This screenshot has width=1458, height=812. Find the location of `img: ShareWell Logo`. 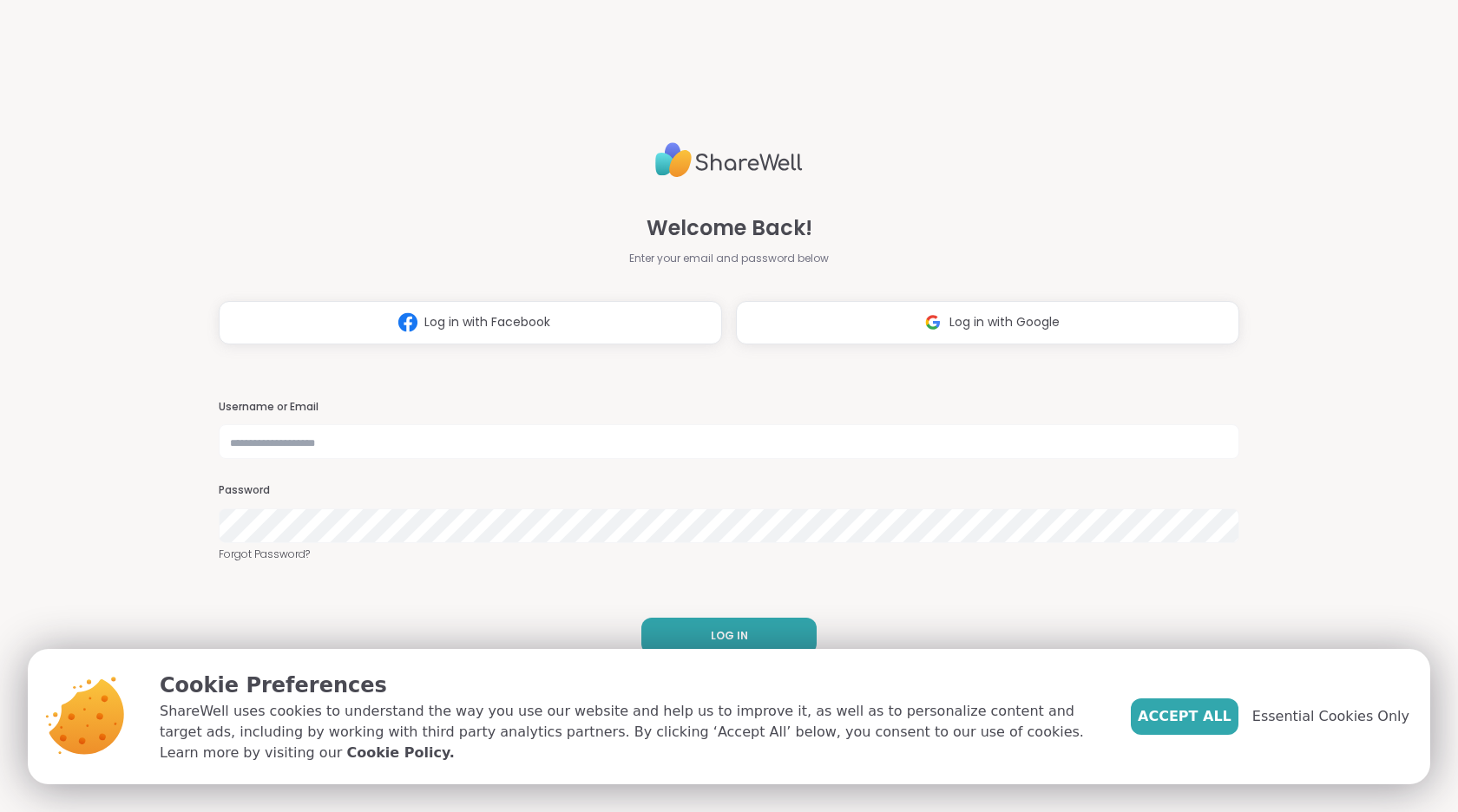

img: ShareWell Logo is located at coordinates (729, 160).